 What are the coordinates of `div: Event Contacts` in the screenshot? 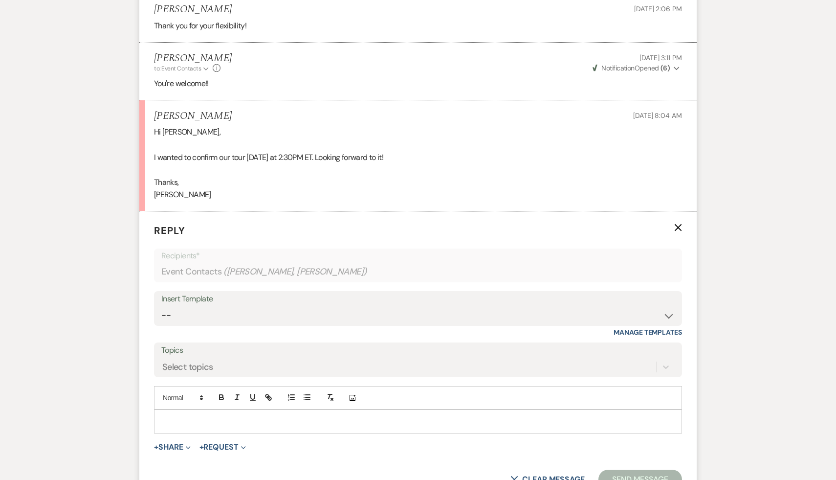 It's located at (418, 271).